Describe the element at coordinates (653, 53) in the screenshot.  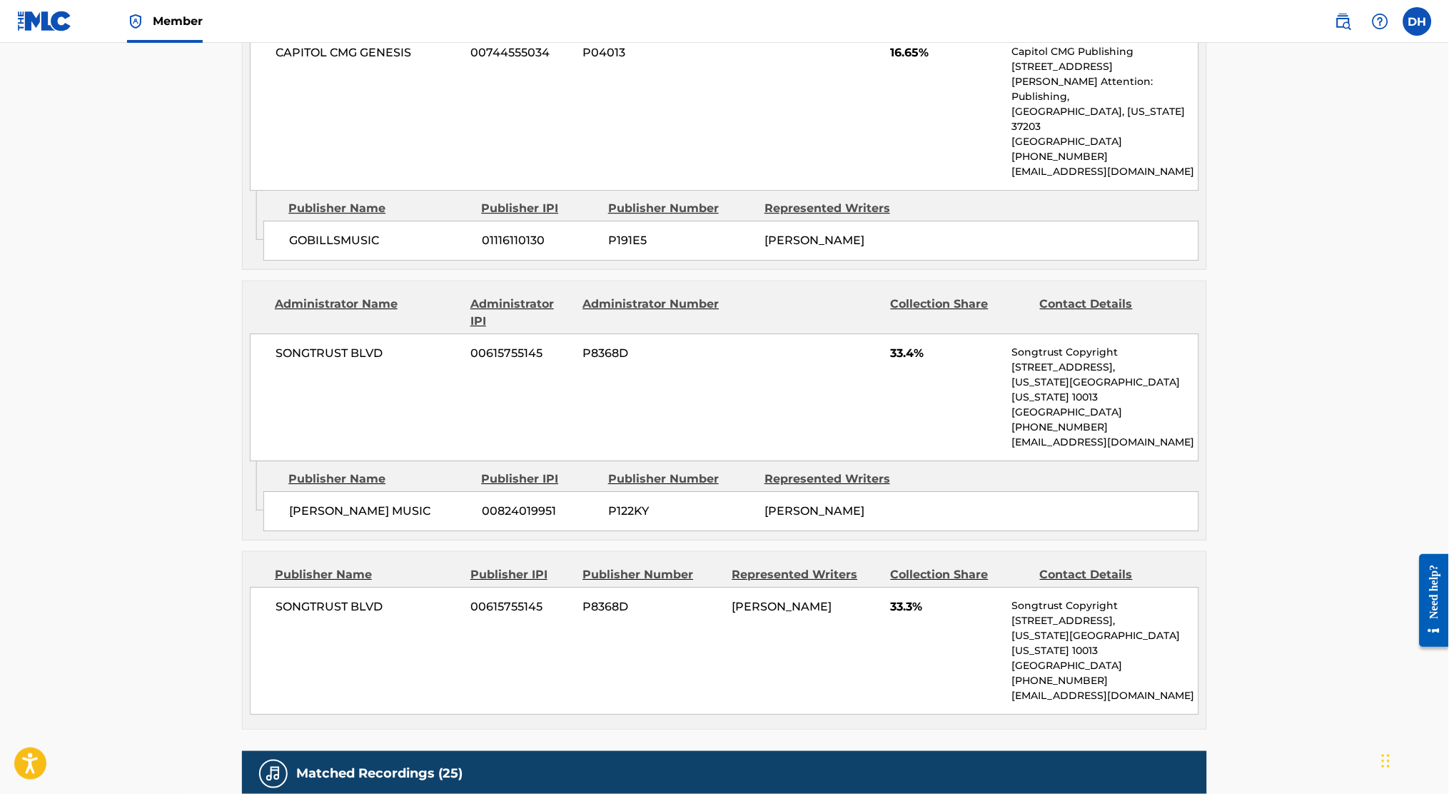
I see `span: P04013` at that location.